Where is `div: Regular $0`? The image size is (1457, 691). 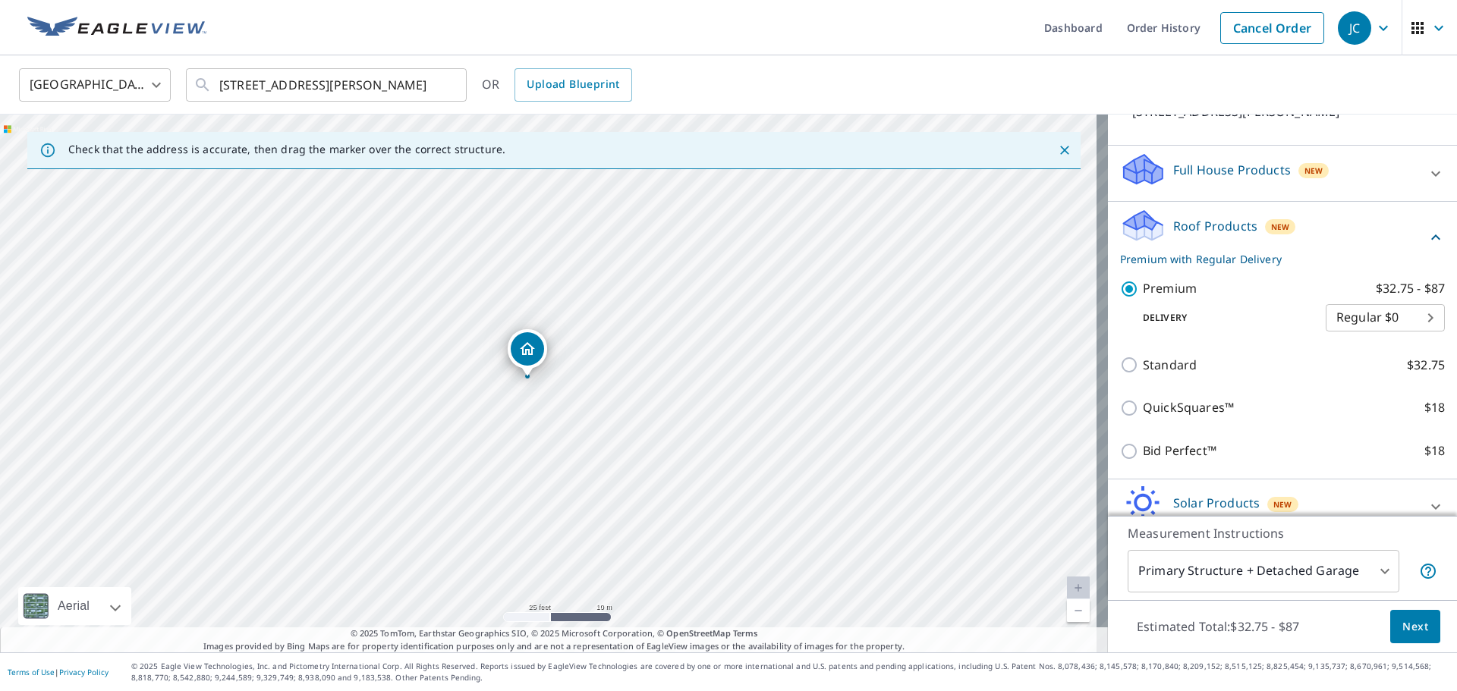 div: Regular $0 is located at coordinates (1385, 318).